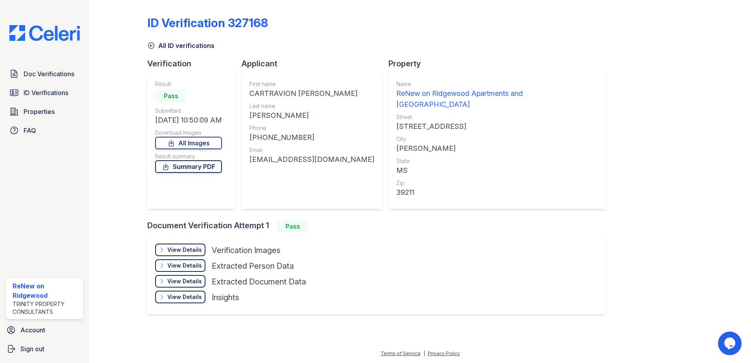 Image resolution: width=751 pixels, height=363 pixels. Describe the element at coordinates (46, 308) in the screenshot. I see `div: Trinity Property Consultants` at that location.